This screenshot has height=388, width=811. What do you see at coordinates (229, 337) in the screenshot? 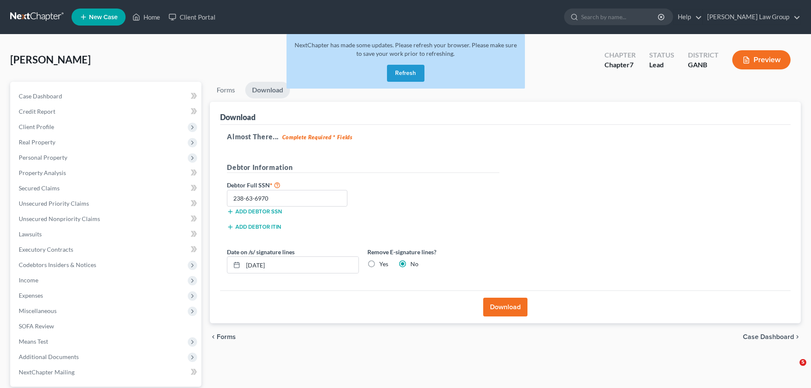
I see `button: chevron_left Forms` at bounding box center [229, 337].